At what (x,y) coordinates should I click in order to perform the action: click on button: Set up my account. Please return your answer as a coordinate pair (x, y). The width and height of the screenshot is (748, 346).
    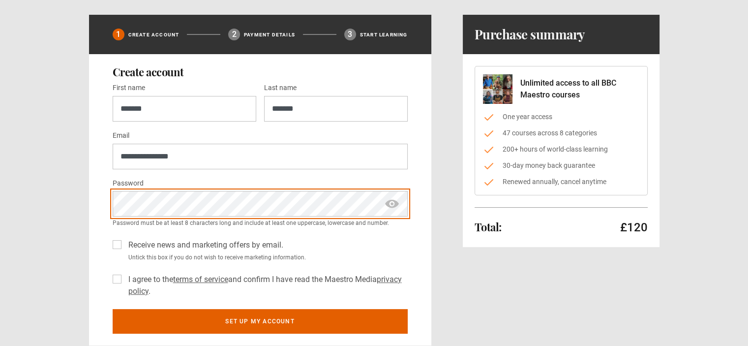
    Looking at the image, I should click on (260, 321).